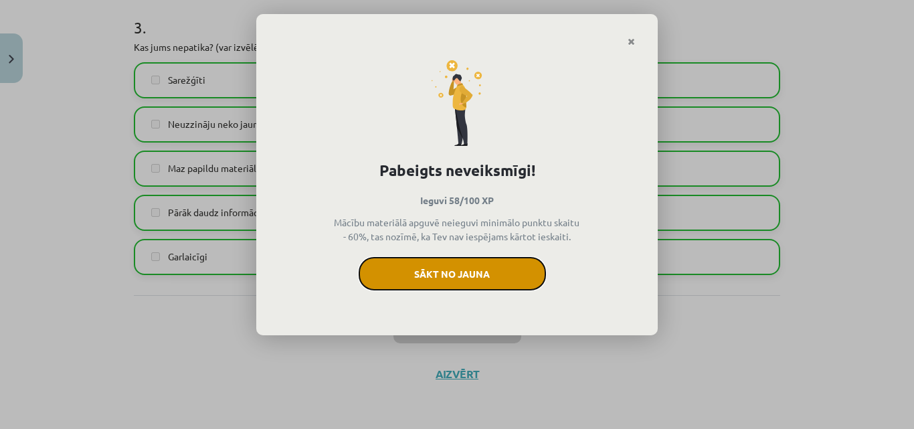 The height and width of the screenshot is (429, 914). Describe the element at coordinates (457, 103) in the screenshot. I see `img: fail-icon-2dff40cce496c8bbe20d0877b3080013ff8af6d729d7a6e6bb932d91c467ac91.svg` at that location.